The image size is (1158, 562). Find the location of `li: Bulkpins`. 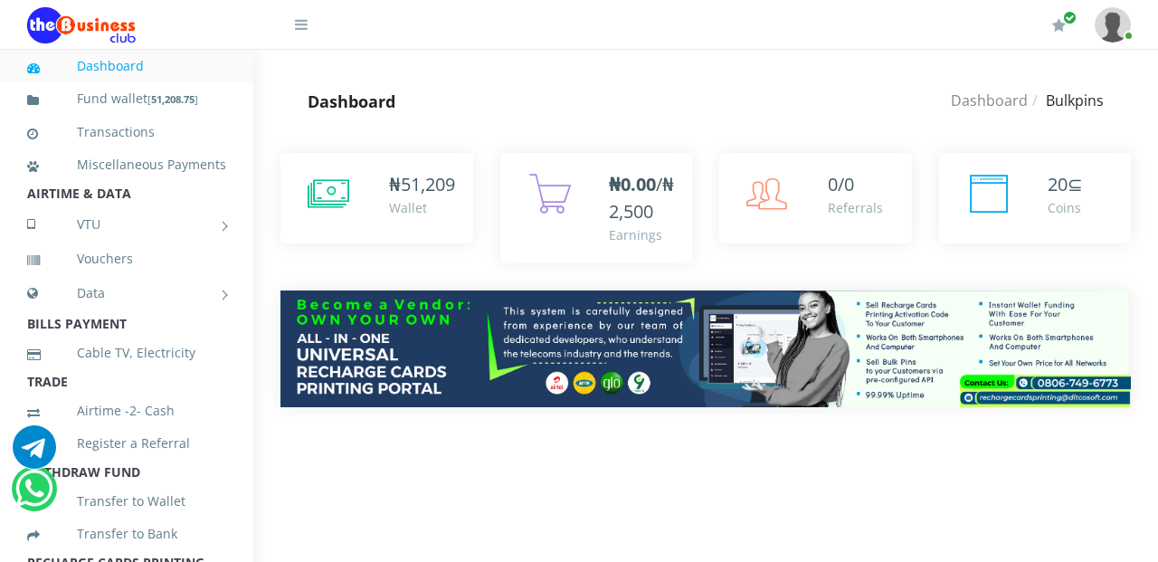

li: Bulkpins is located at coordinates (1066, 100).